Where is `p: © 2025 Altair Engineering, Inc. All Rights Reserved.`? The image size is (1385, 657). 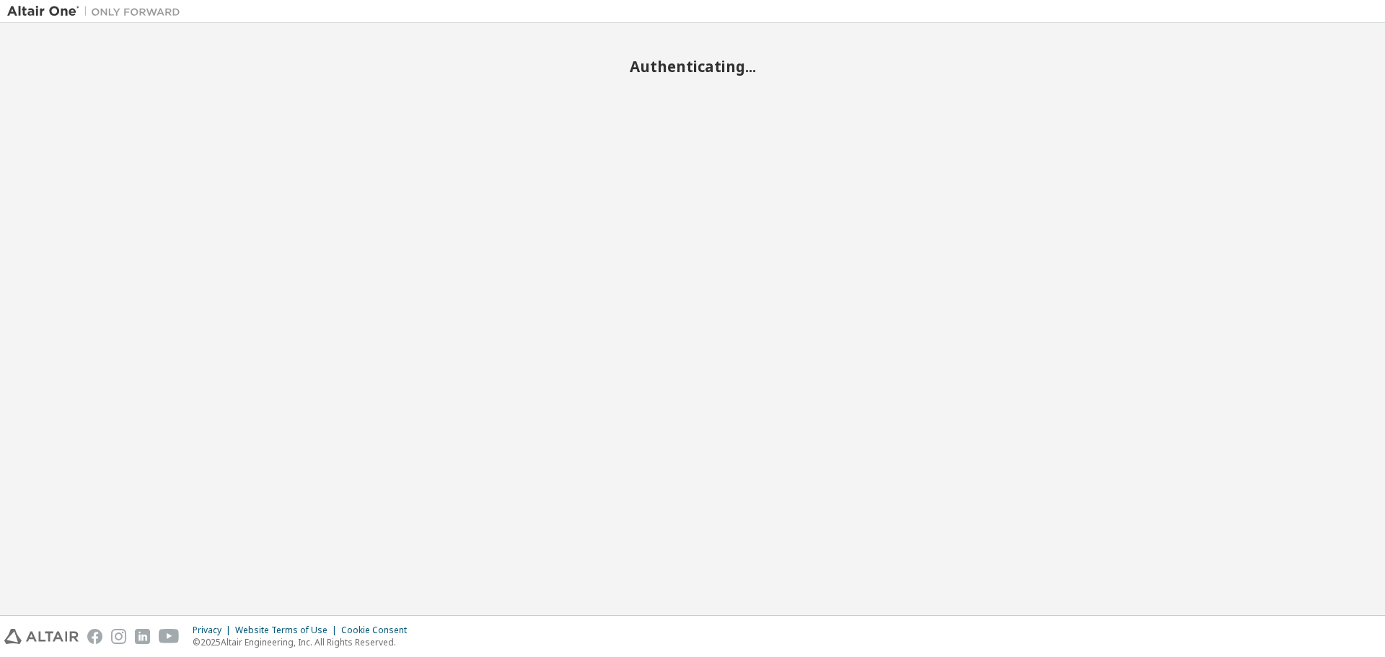
p: © 2025 Altair Engineering, Inc. All Rights Reserved. is located at coordinates (304, 642).